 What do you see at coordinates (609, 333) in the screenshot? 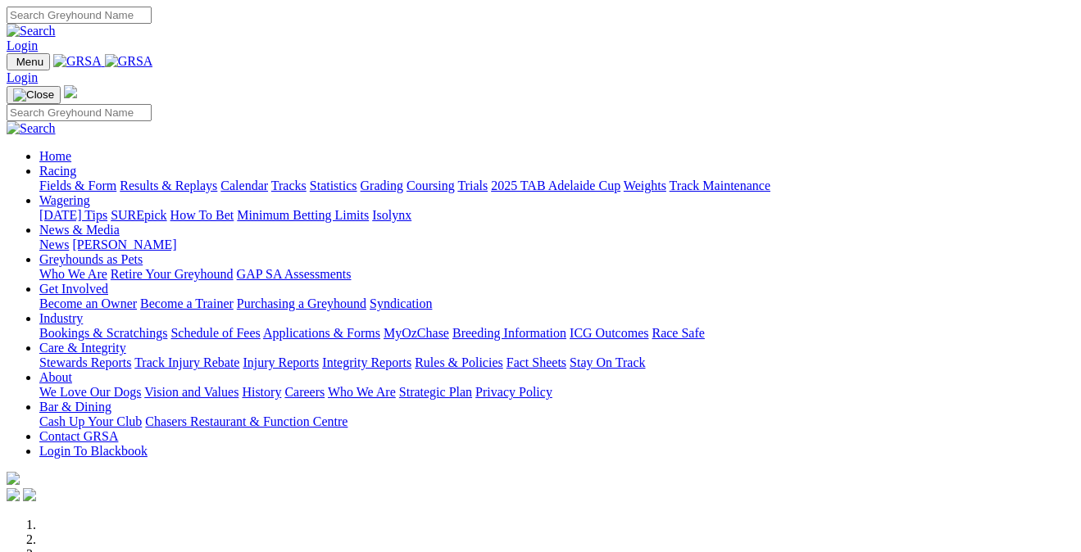
I see `a: ICG Outcomes` at bounding box center [609, 333].